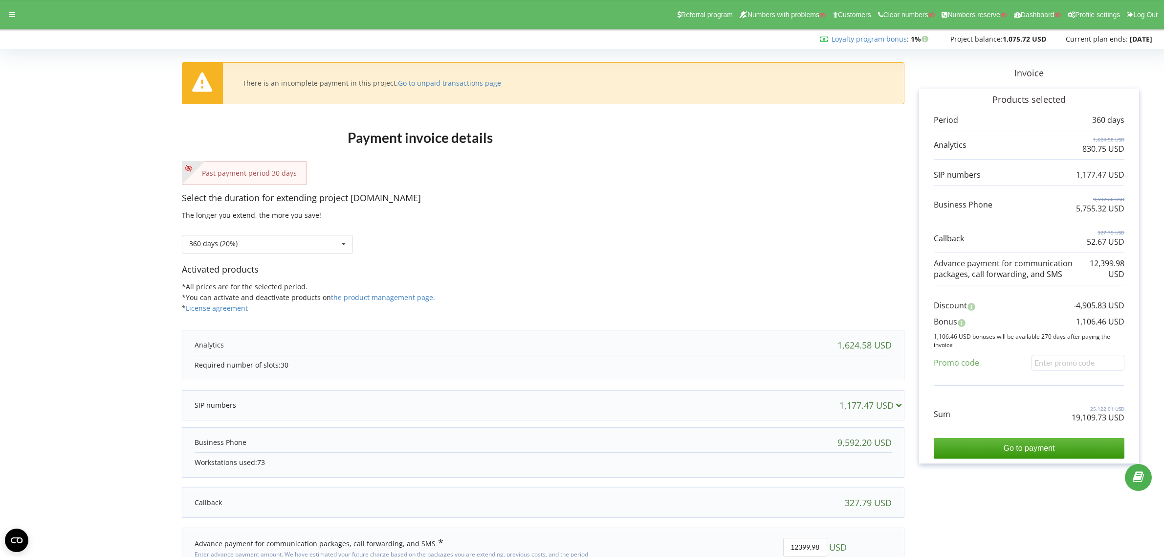  What do you see at coordinates (1100, 208) in the screenshot?
I see `p: 5,755.32 USD` at bounding box center [1100, 208].